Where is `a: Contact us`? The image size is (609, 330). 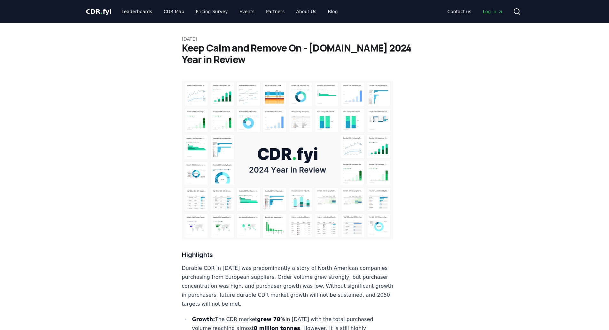
a: Contact us is located at coordinates (459, 12).